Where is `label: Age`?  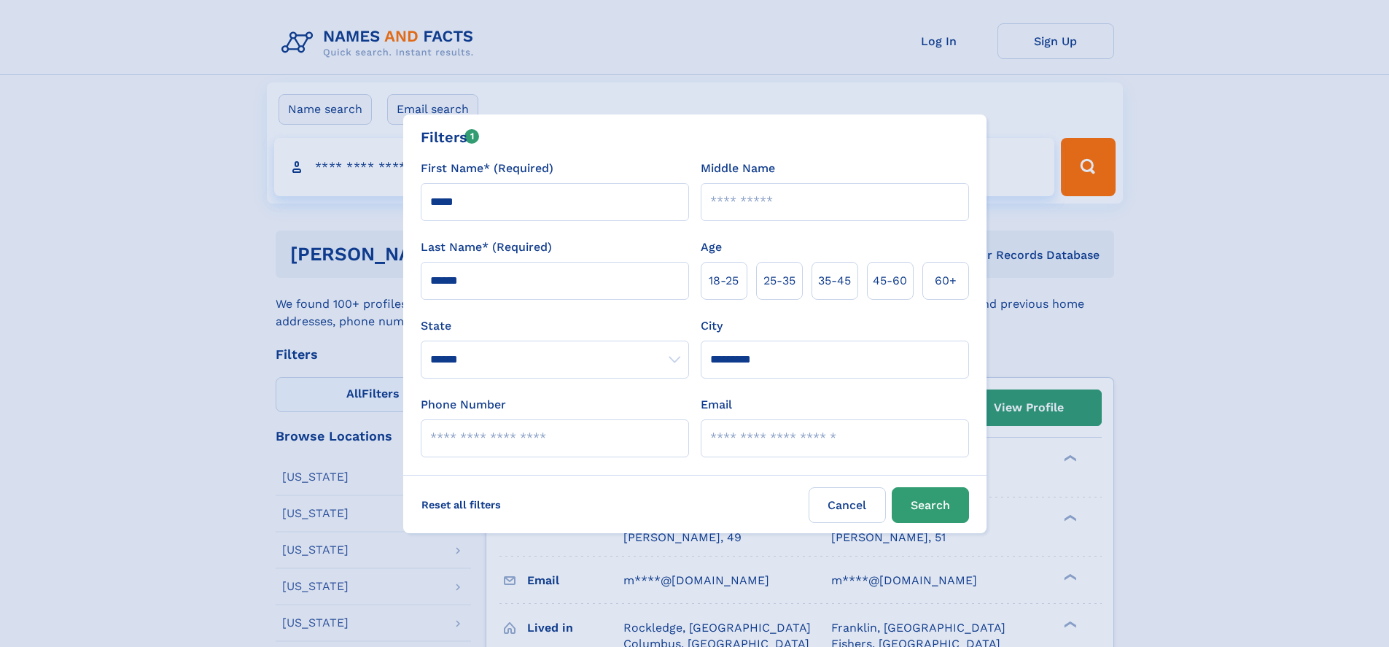 label: Age is located at coordinates (711, 247).